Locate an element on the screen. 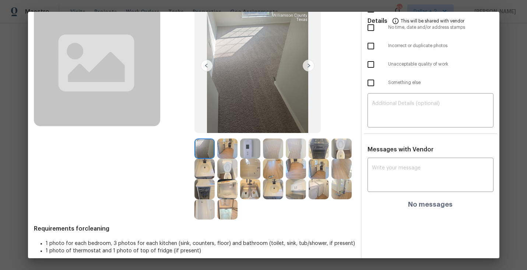 This screenshot has width=527, height=270. div: Unacceptable quality of work is located at coordinates (430, 64).